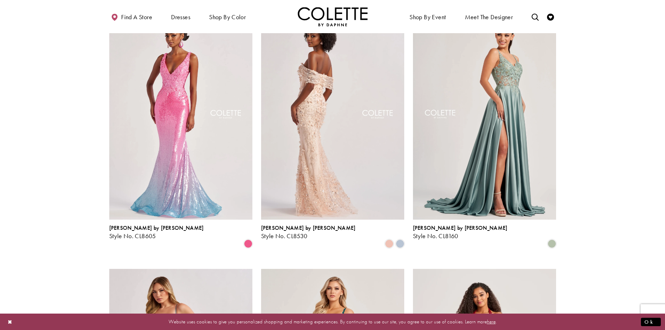  What do you see at coordinates (460, 232) in the screenshot?
I see `div: Colette by Daphne Style No. CL8160` at bounding box center [460, 232].